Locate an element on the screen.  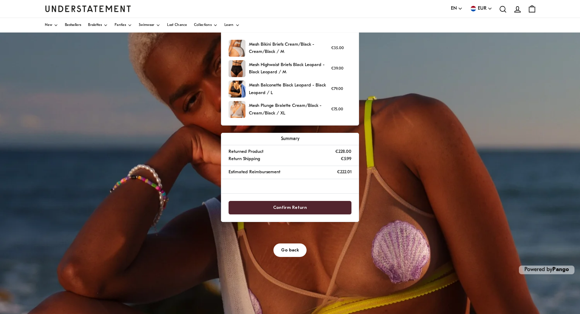
span: New is located at coordinates (48, 25).